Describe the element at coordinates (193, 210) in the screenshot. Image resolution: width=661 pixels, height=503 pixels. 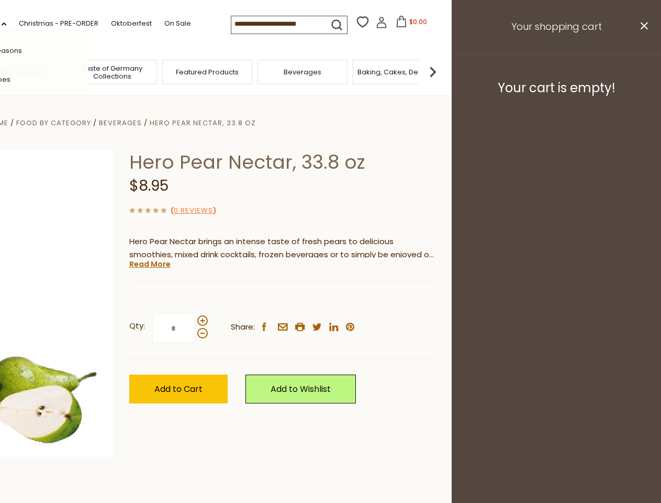
I see `a: 0 Reviews` at that location.